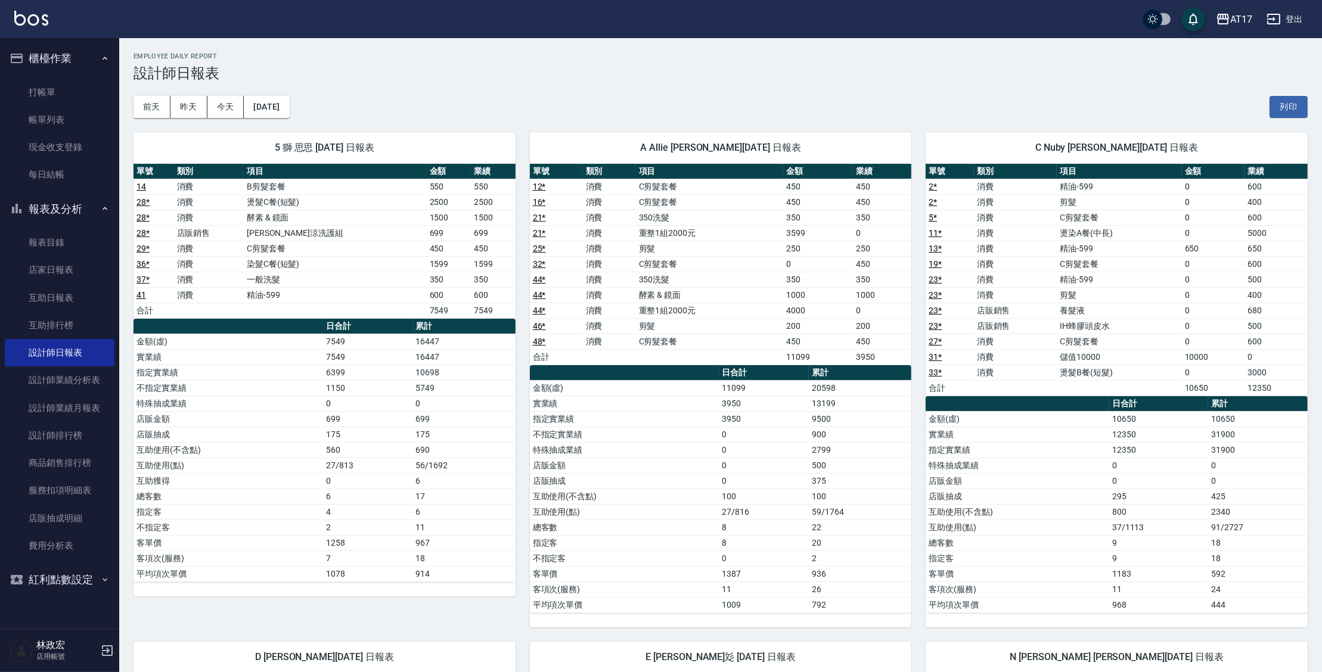 The image size is (1322, 672). Describe the element at coordinates (721, 489) in the screenshot. I see `table: a dense table` at that location.